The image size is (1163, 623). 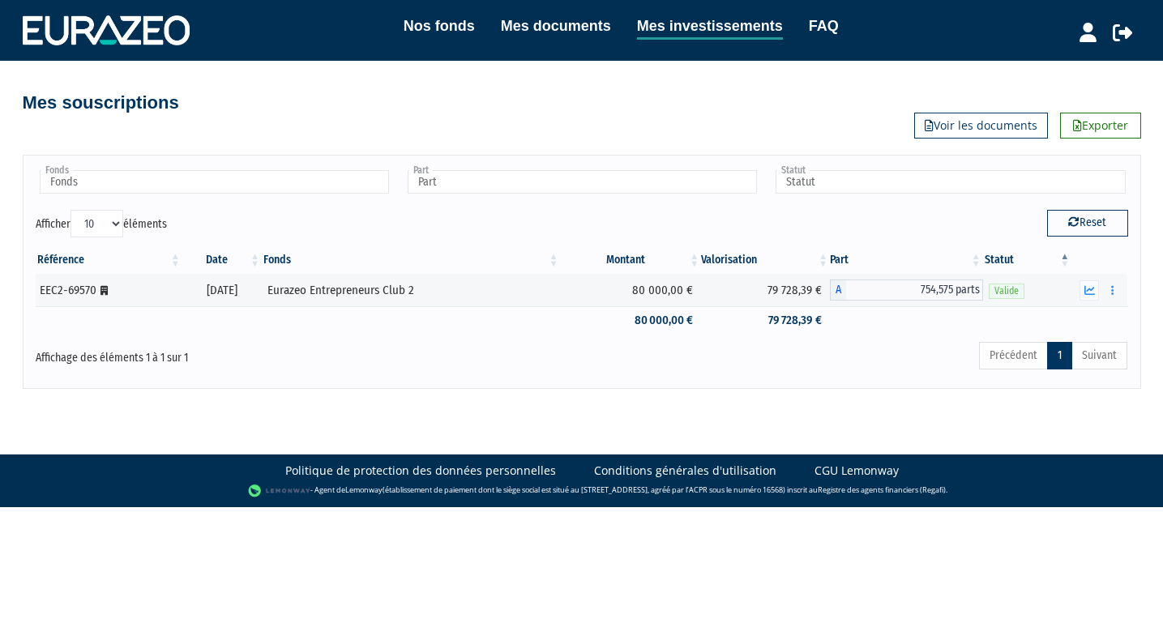 What do you see at coordinates (981, 126) in the screenshot?
I see `a: Voir les documents` at bounding box center [981, 126].